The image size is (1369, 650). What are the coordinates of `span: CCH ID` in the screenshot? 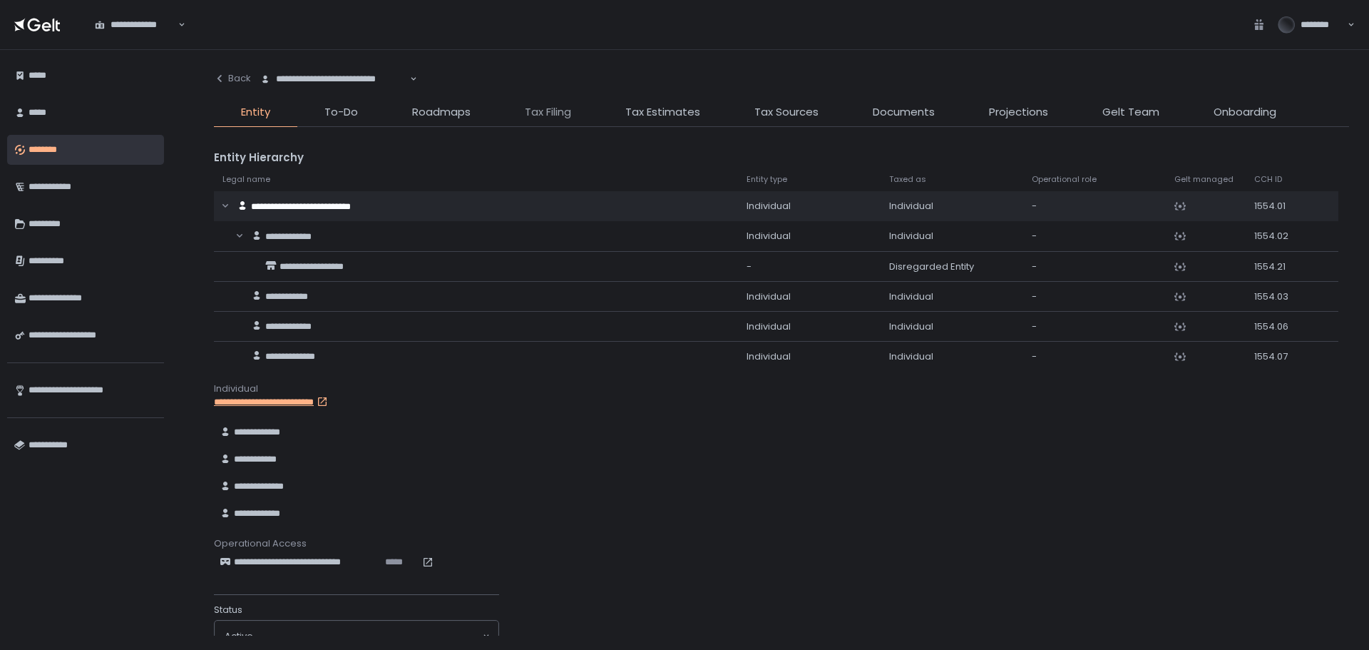 It's located at (1268, 179).